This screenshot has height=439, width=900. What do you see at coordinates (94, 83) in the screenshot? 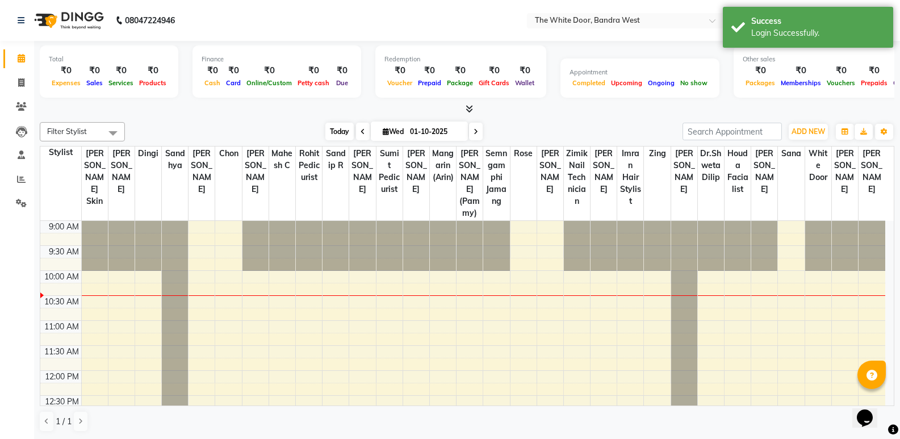
I see `span: Sales` at bounding box center [94, 83].